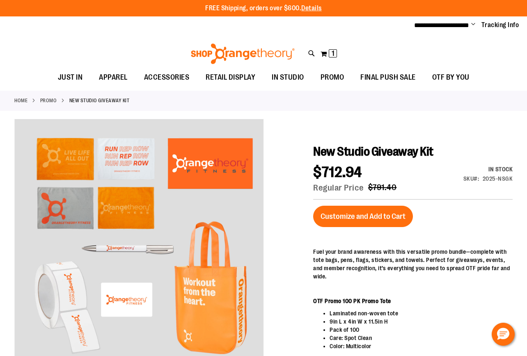 Image resolution: width=527 pixels, height=356 pixels. What do you see at coordinates (230, 78) in the screenshot?
I see `a: RETAIL DISPLAY` at bounding box center [230, 78].